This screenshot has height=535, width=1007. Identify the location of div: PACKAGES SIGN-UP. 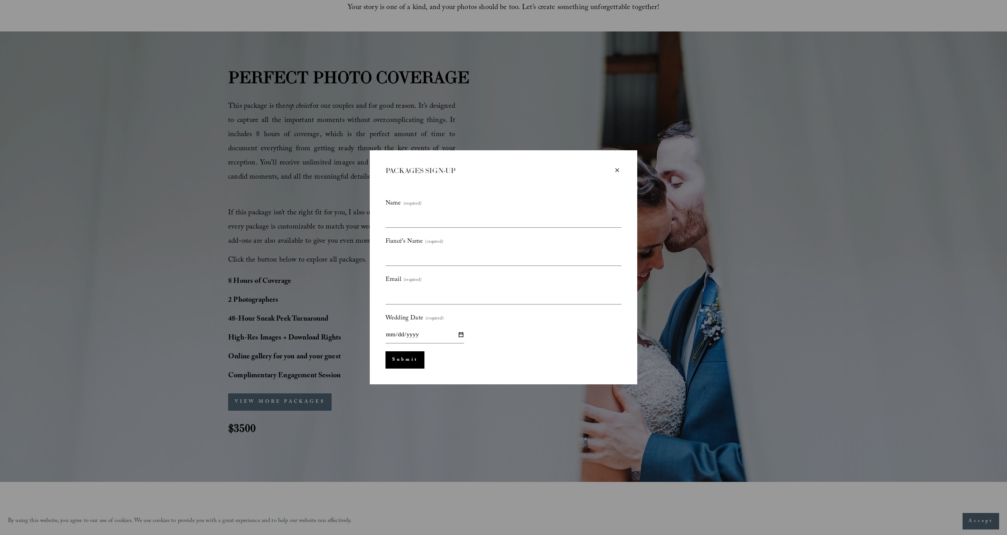
(499, 171).